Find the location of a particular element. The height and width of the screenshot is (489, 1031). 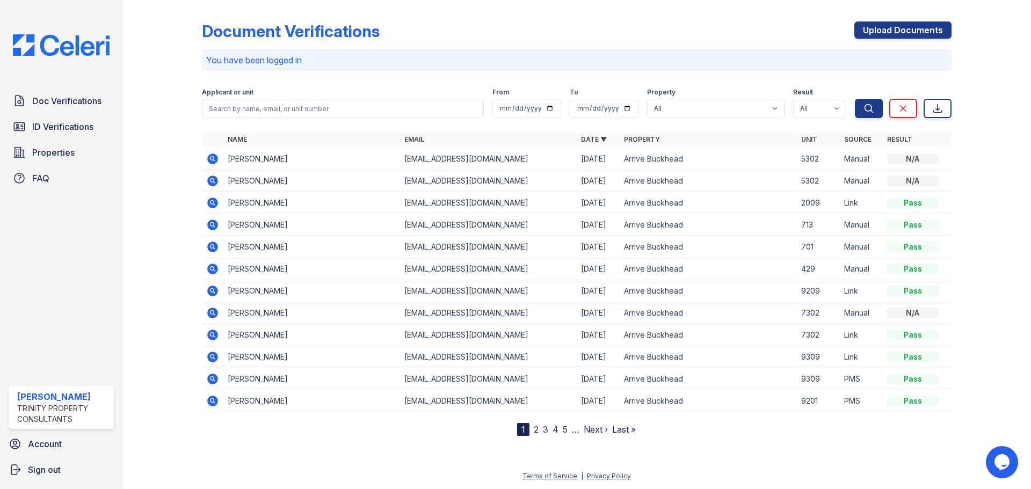

td: 2009 is located at coordinates (818, 203).